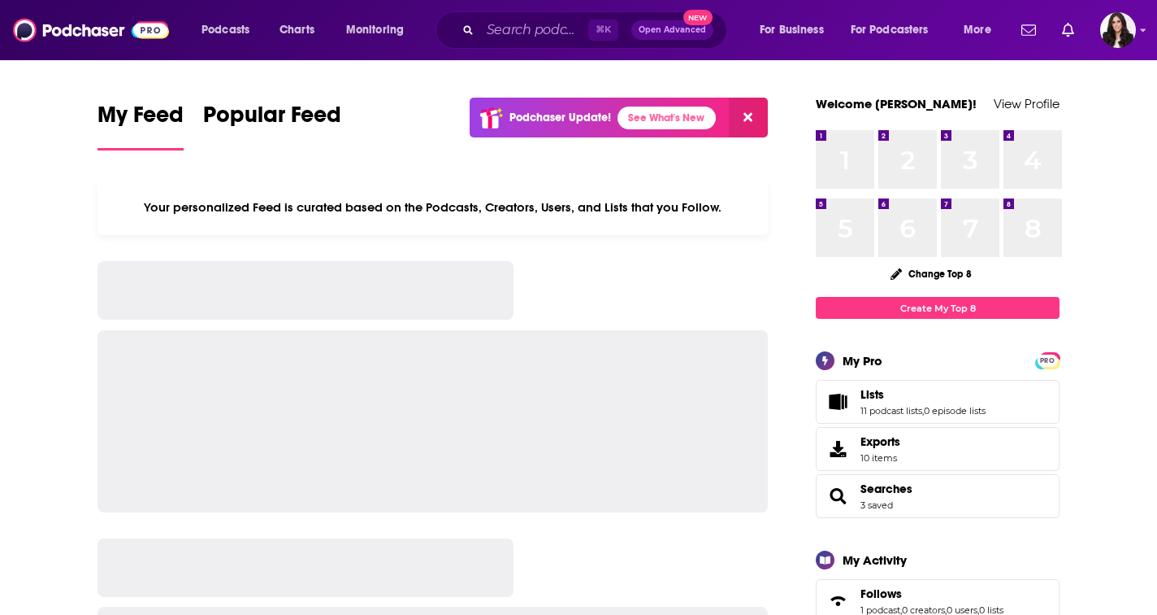 The width and height of the screenshot is (1157, 615). I want to click on span: Podcasts, so click(225, 30).